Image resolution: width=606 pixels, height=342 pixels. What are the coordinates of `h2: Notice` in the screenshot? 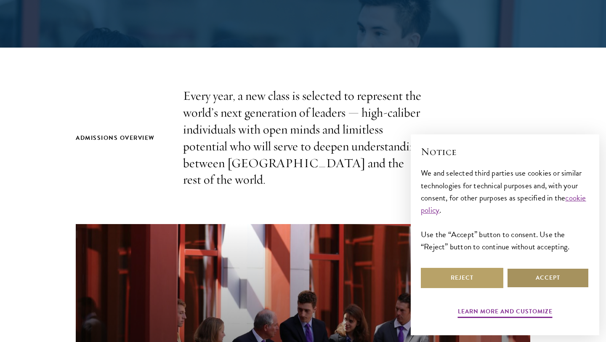 It's located at (505, 151).